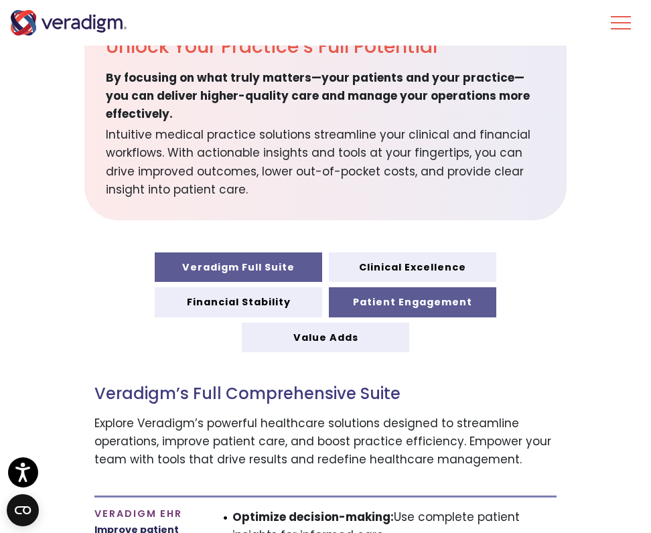 This screenshot has height=533, width=651. I want to click on a: Value Adds, so click(325, 338).